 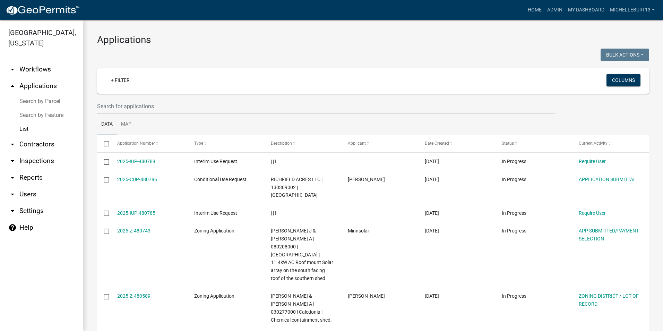 What do you see at coordinates (609, 300) in the screenshot?
I see `a: ZONING DISTRICT / LOT OF RECORD` at bounding box center [609, 300].